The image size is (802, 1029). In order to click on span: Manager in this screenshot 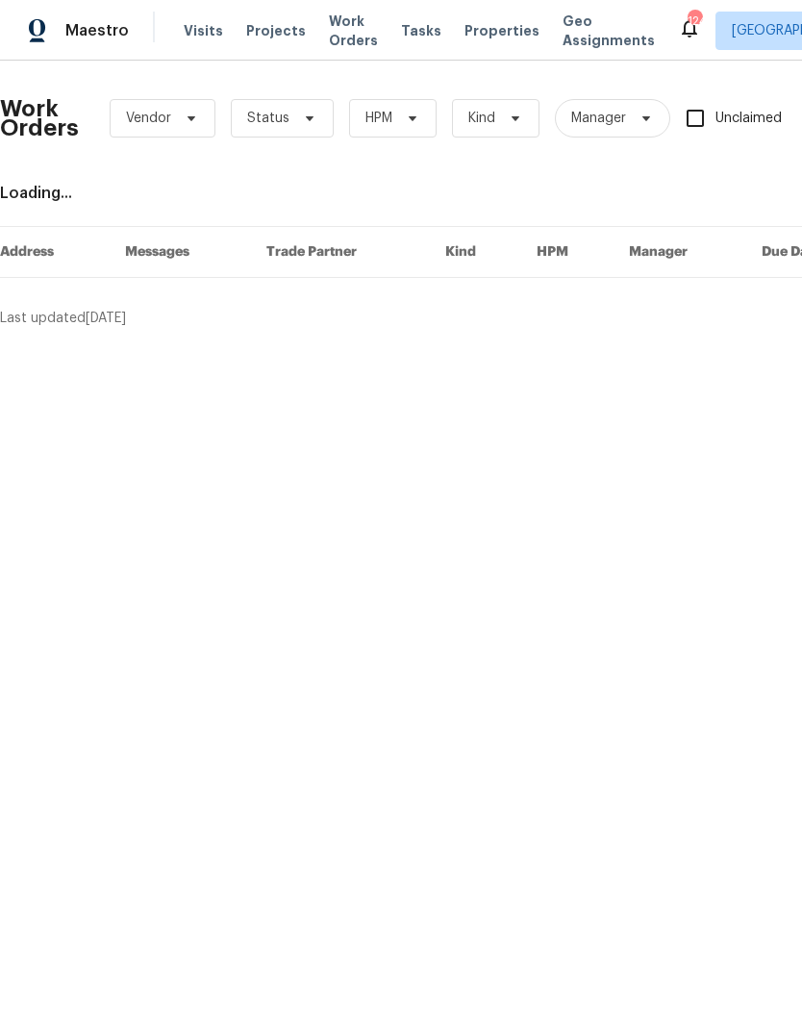, I will do `click(598, 118)`.